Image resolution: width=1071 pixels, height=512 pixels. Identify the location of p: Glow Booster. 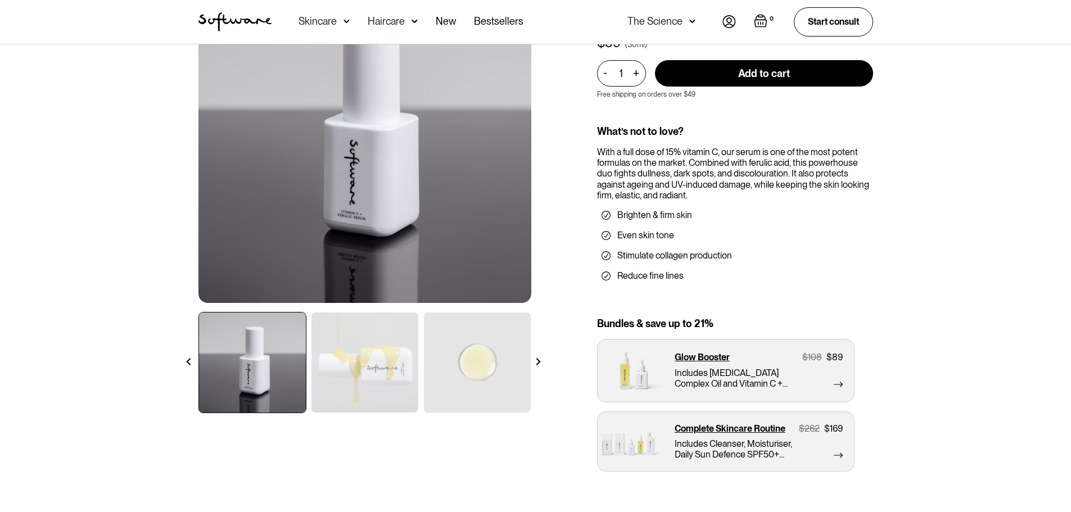
(702, 357).